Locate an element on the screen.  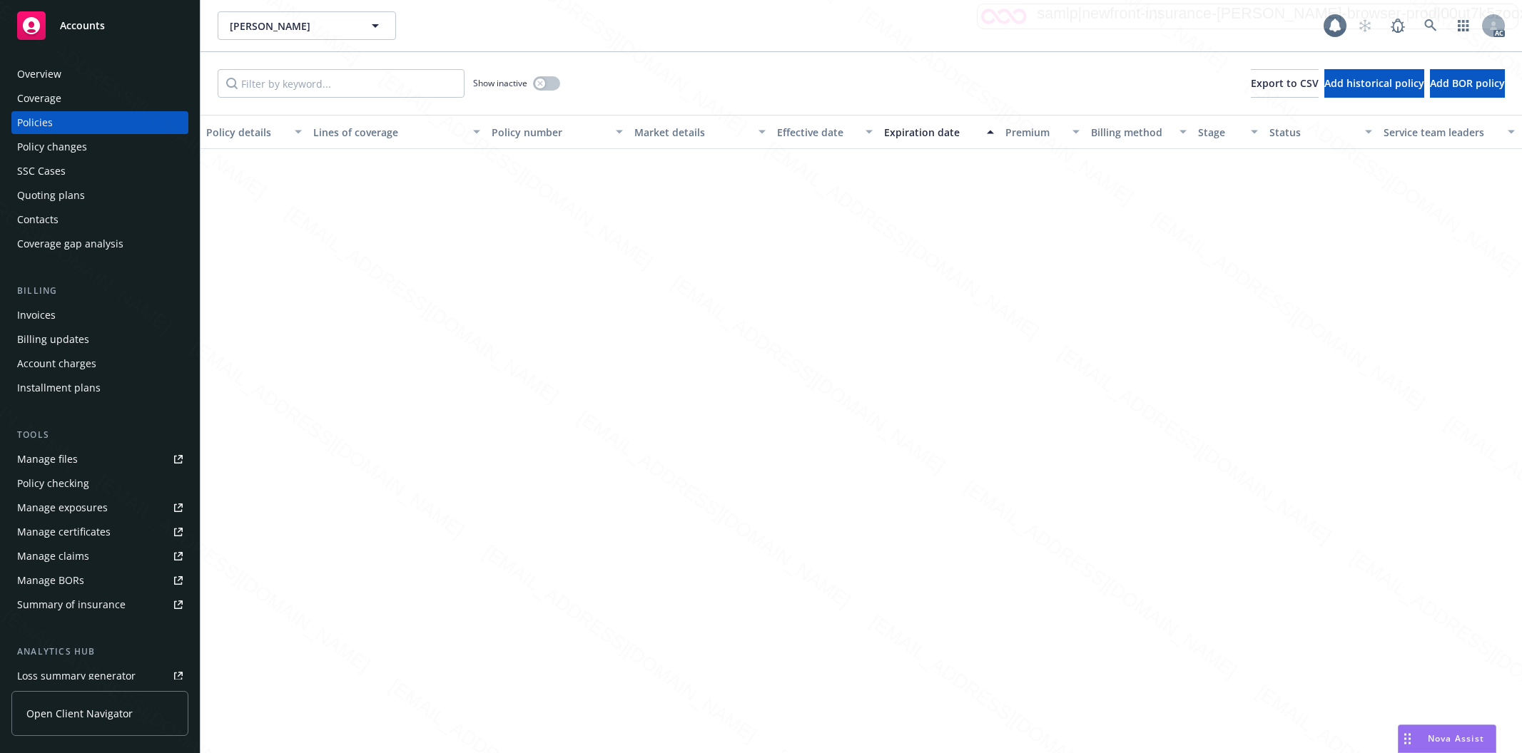
button: Nova Assist is located at coordinates (1447, 739).